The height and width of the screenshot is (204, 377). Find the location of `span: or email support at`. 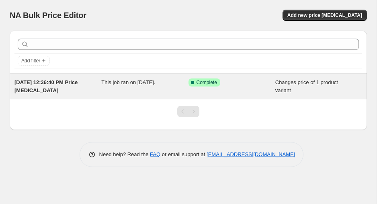

span: or email support at is located at coordinates (183, 154).